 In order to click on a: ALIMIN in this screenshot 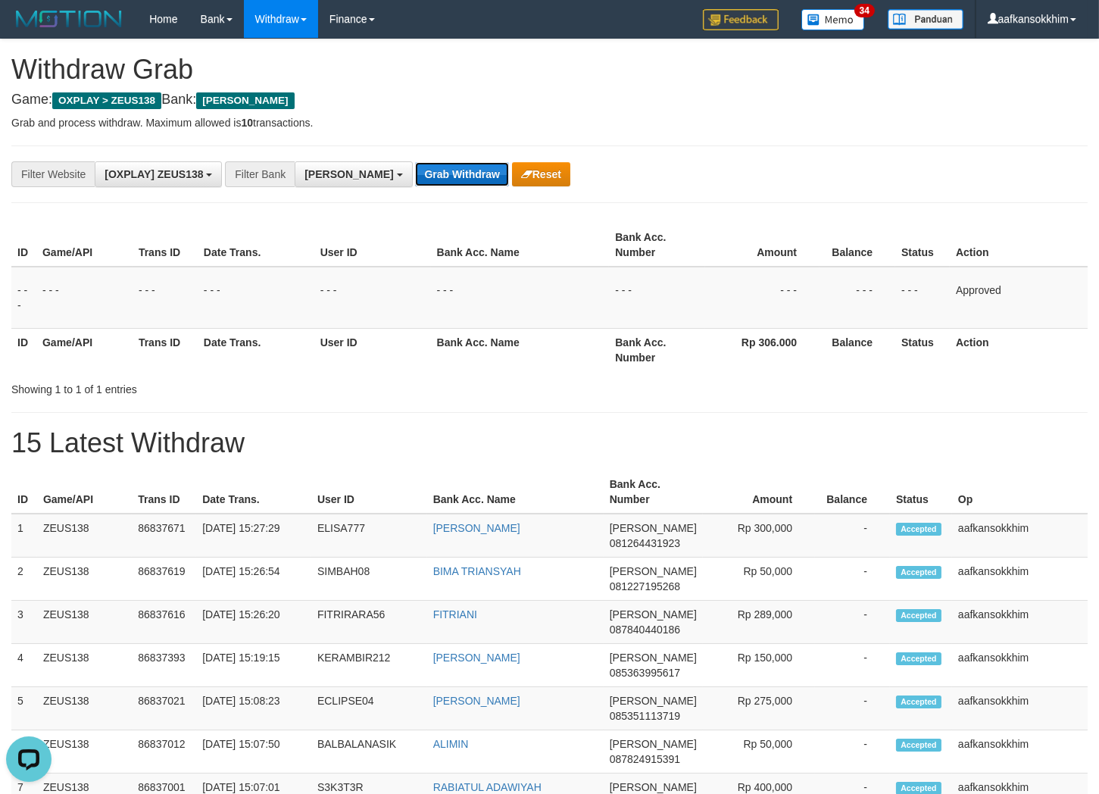, I will do `click(451, 744)`.